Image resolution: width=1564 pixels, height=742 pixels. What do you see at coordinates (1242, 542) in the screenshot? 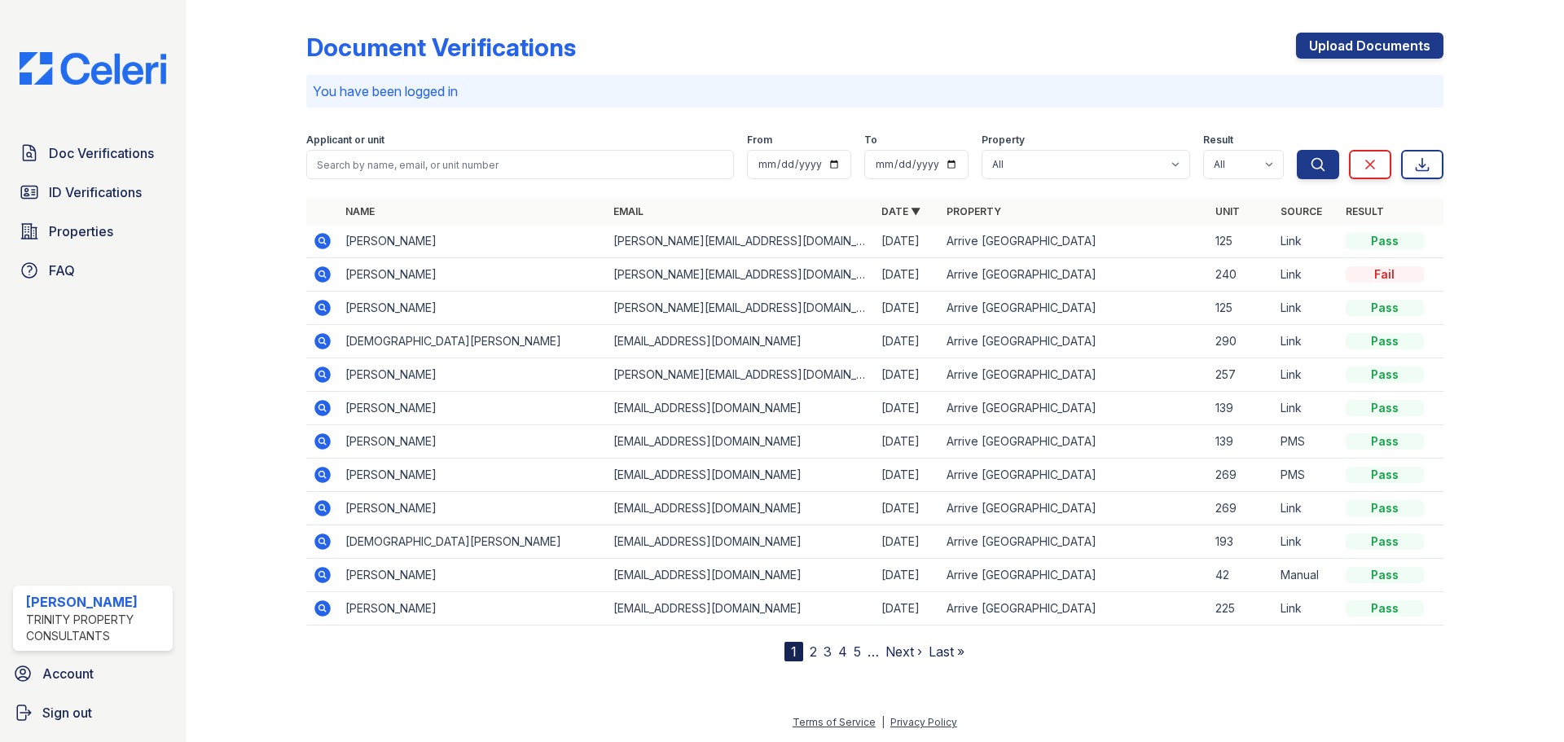
I see `td: 193` at bounding box center [1242, 542].